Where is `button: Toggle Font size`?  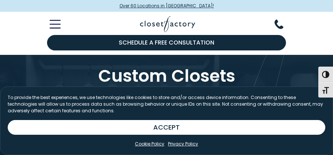 button: Toggle Font size is located at coordinates (325, 90).